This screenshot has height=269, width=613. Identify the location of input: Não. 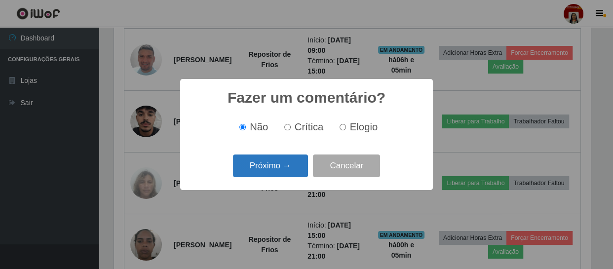
(242, 127).